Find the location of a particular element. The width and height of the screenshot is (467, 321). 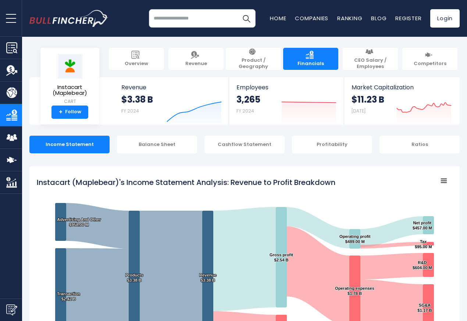

span: CEO Salary / Employees is located at coordinates (370, 64).